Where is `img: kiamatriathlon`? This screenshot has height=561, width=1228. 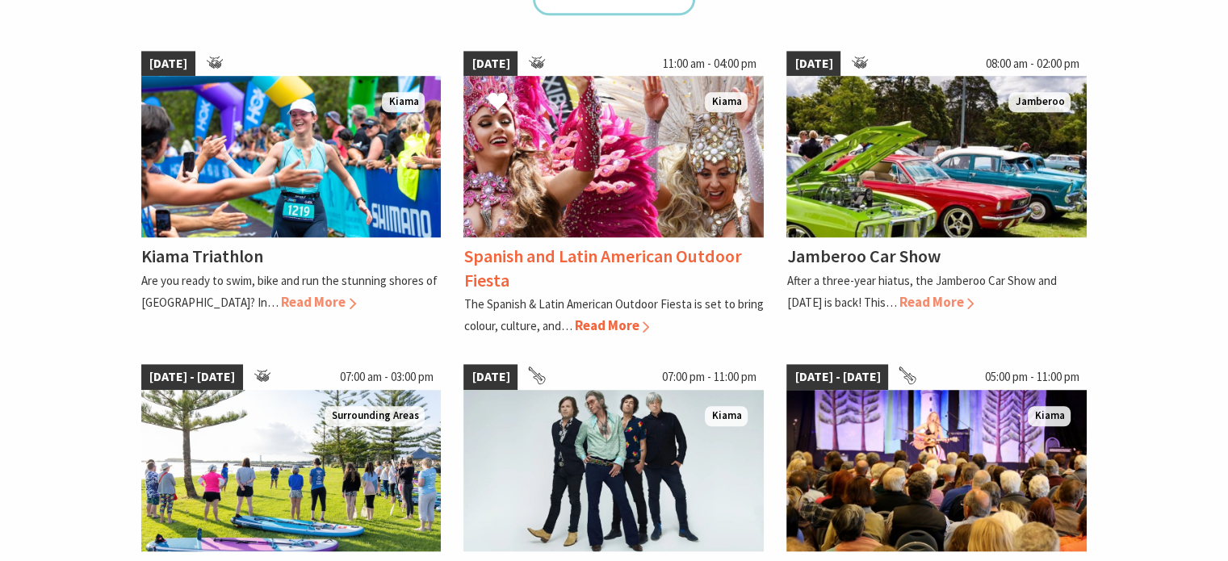 img: kiamatriathlon is located at coordinates (291, 157).